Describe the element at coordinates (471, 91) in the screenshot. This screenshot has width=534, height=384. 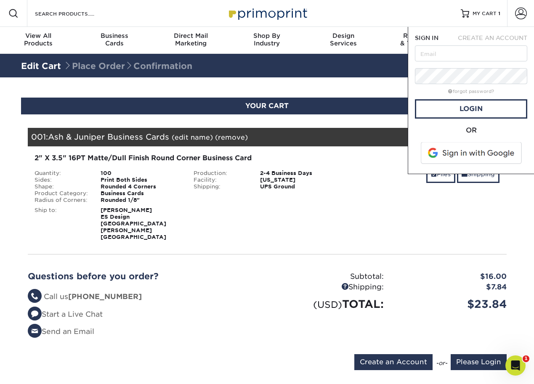
I see `a: forgot password?` at that location.